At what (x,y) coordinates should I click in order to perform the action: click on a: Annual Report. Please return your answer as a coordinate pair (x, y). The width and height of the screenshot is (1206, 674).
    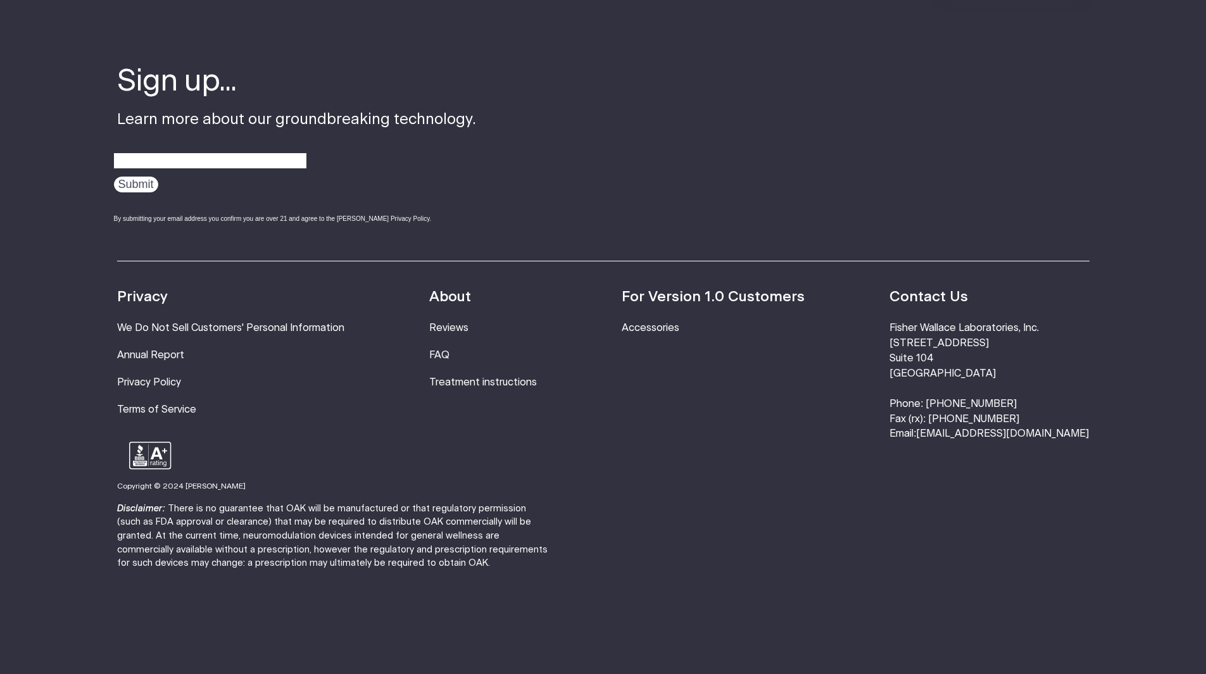
    Looking at the image, I should click on (151, 355).